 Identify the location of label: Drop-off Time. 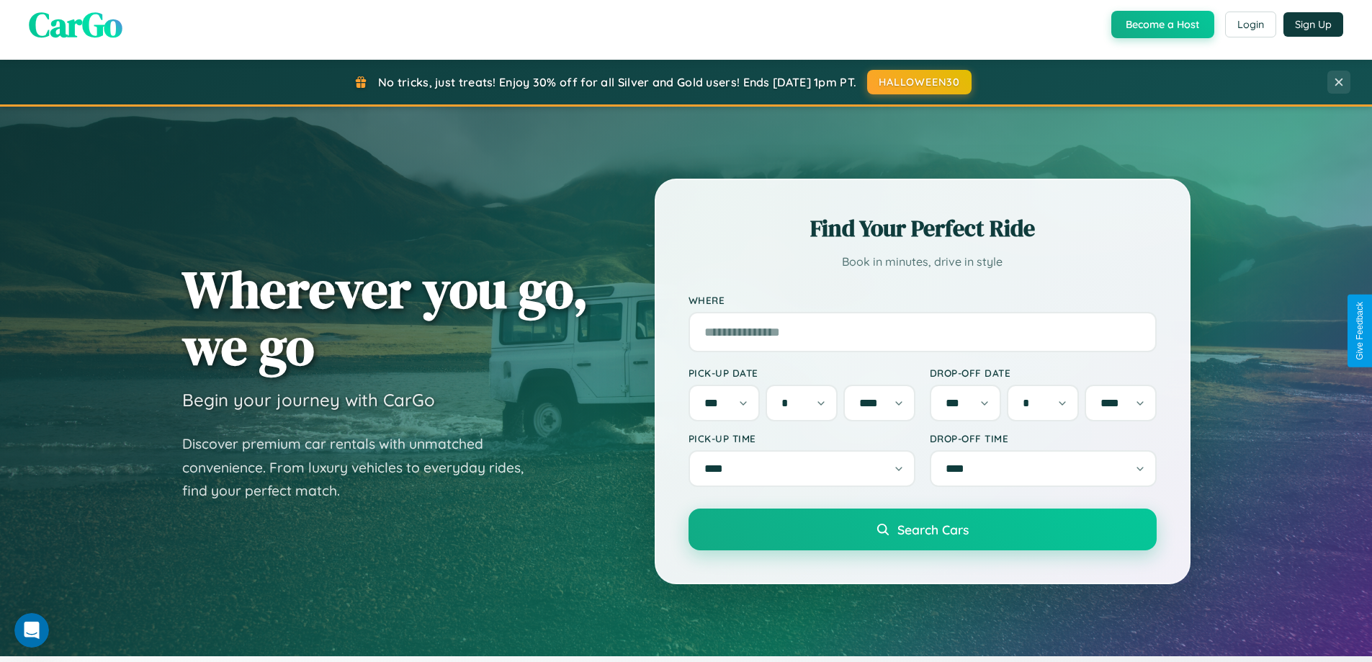
(1043, 438).